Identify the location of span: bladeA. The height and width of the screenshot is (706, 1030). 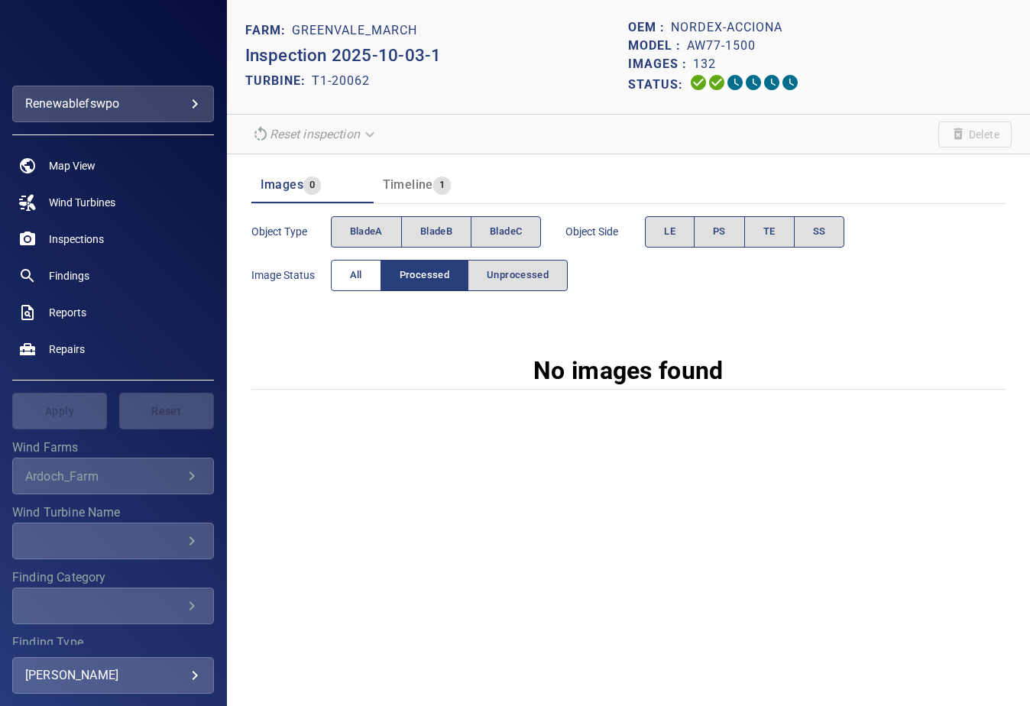
(366, 231).